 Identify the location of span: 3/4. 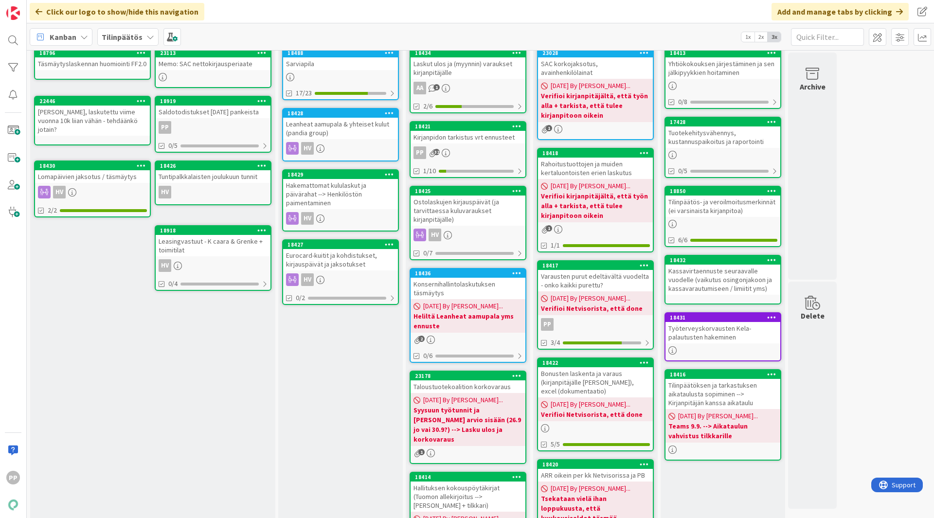
(555, 342).